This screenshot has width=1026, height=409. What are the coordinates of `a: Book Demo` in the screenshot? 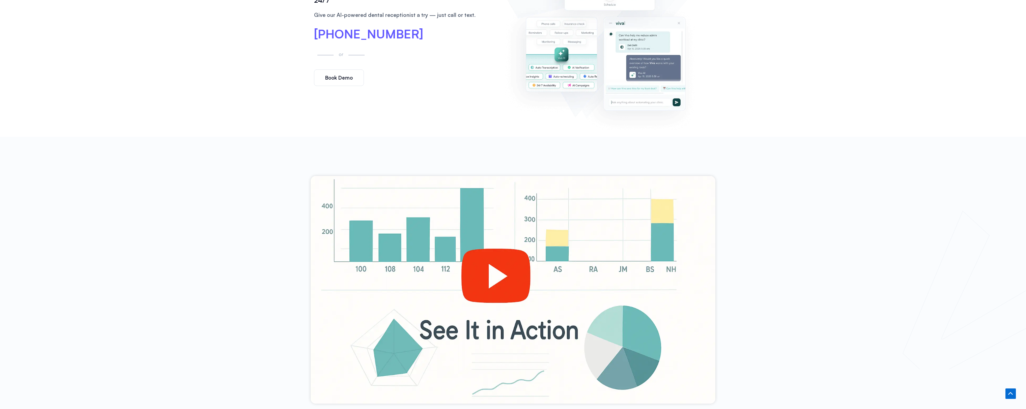 It's located at (339, 78).